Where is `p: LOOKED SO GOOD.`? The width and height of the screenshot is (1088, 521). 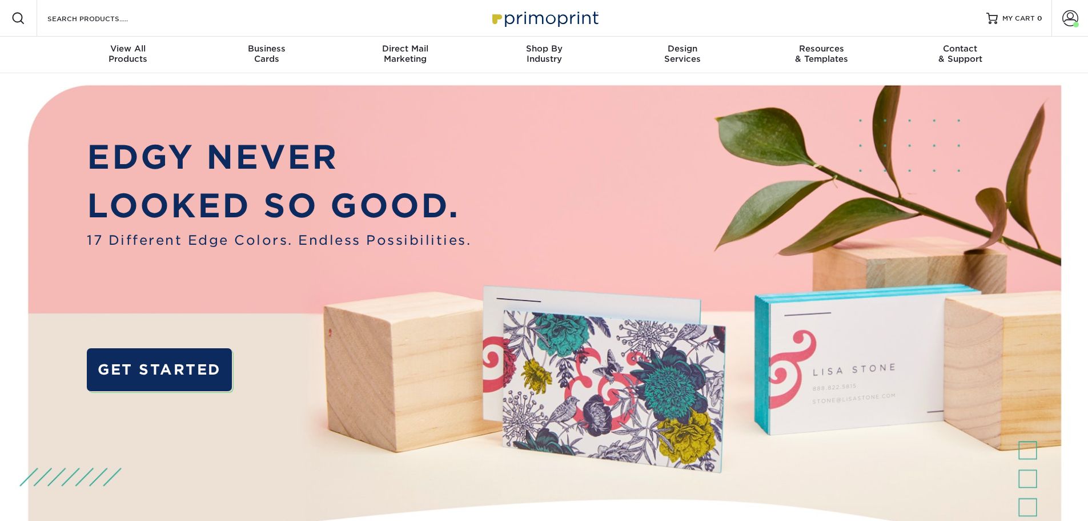
p: LOOKED SO GOOD. is located at coordinates (279, 206).